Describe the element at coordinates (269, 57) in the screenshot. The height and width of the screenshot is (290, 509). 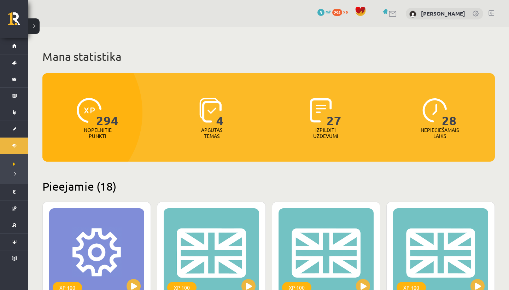
I see `h1: Mana statistika` at that location.